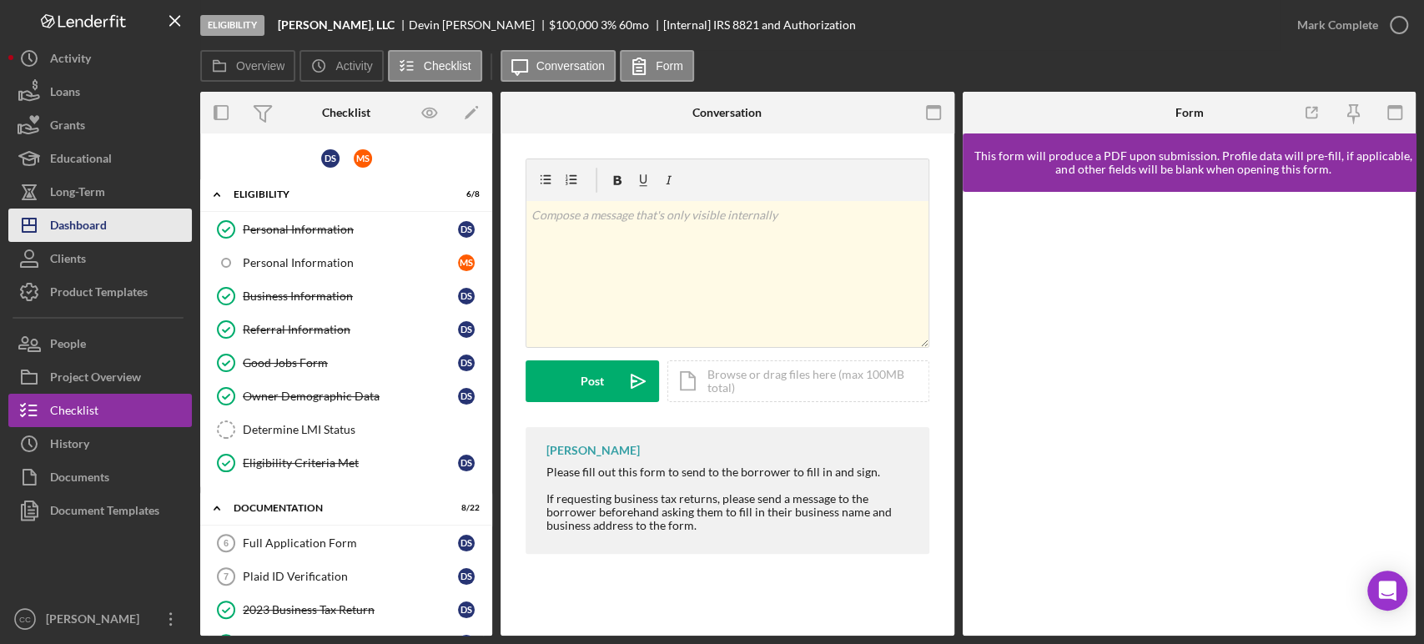 Image resolution: width=1424 pixels, height=644 pixels. I want to click on div: Good Jobs Form, so click(350, 363).